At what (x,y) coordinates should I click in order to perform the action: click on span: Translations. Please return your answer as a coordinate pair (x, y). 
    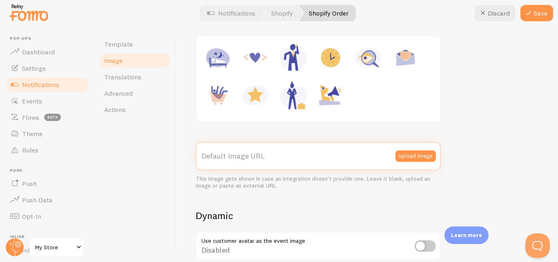
    Looking at the image, I should click on (123, 77).